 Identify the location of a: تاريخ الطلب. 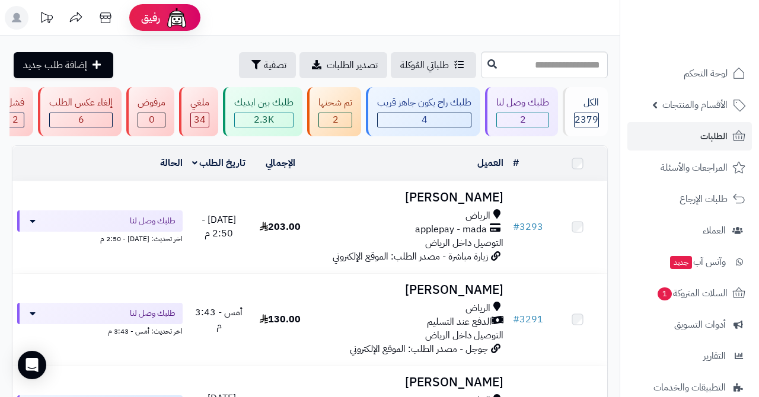
(219, 163).